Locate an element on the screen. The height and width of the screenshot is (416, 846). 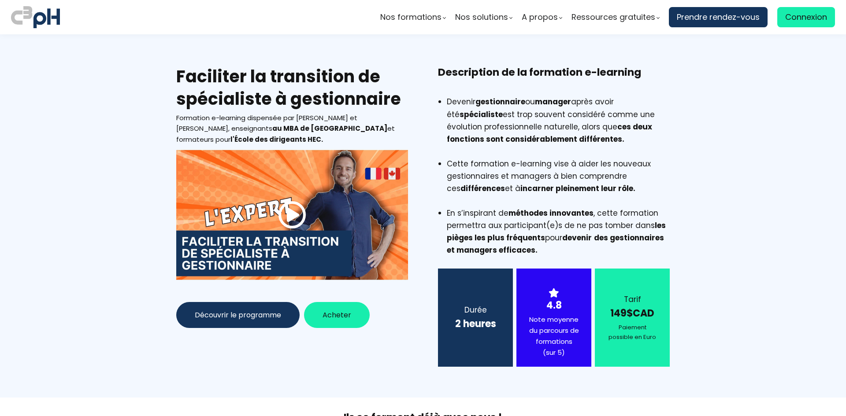
a: Connexion is located at coordinates (806, 17).